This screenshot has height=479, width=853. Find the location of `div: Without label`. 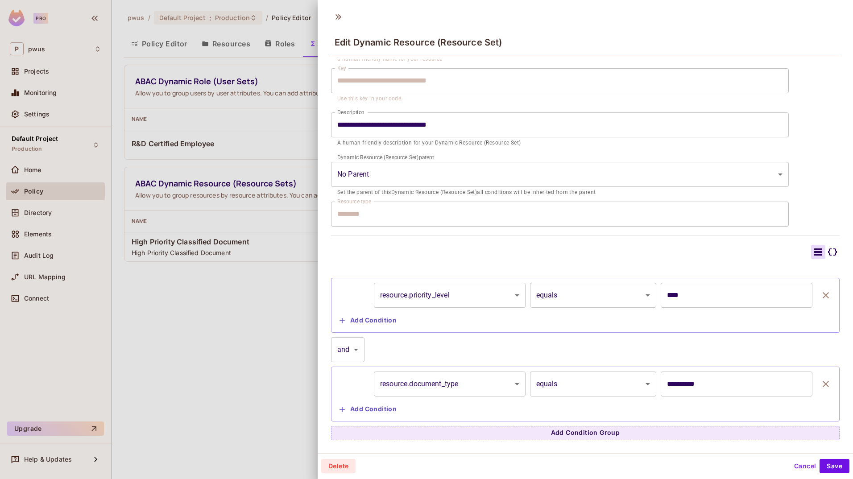

div: Without label is located at coordinates (560, 174).